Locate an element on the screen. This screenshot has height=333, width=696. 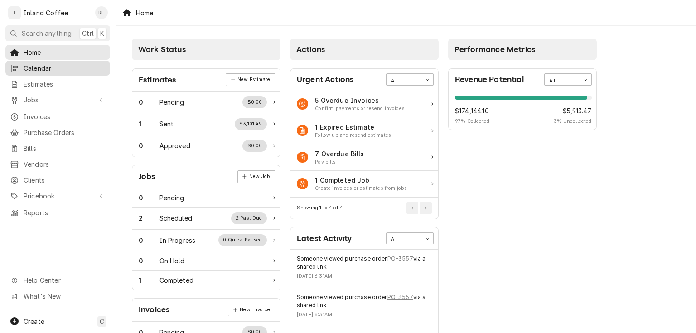
span: Purchase Orders is located at coordinates (64, 132).